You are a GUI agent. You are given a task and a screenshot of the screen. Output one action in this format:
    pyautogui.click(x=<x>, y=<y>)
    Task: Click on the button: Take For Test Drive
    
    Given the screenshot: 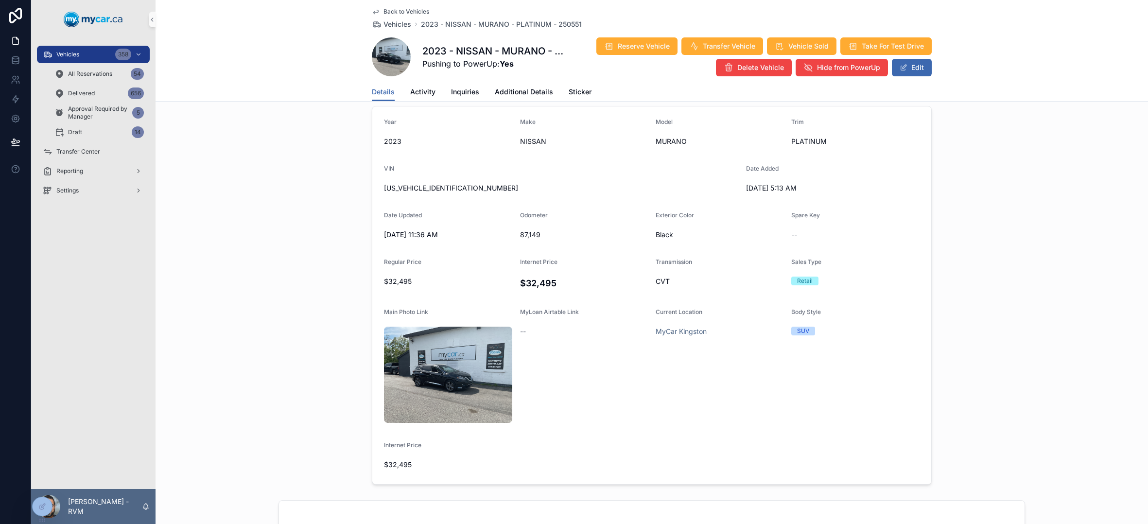 What is the action you would take?
    pyautogui.click(x=886, y=46)
    